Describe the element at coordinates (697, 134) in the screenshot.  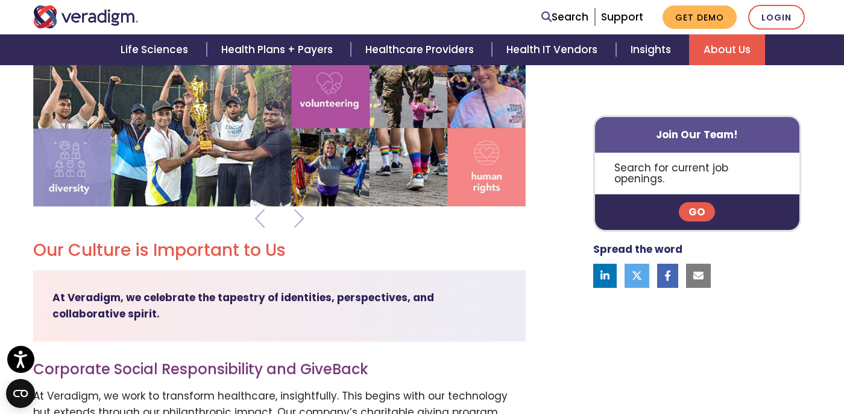
I see `strong: Join Our Team!` at that location.